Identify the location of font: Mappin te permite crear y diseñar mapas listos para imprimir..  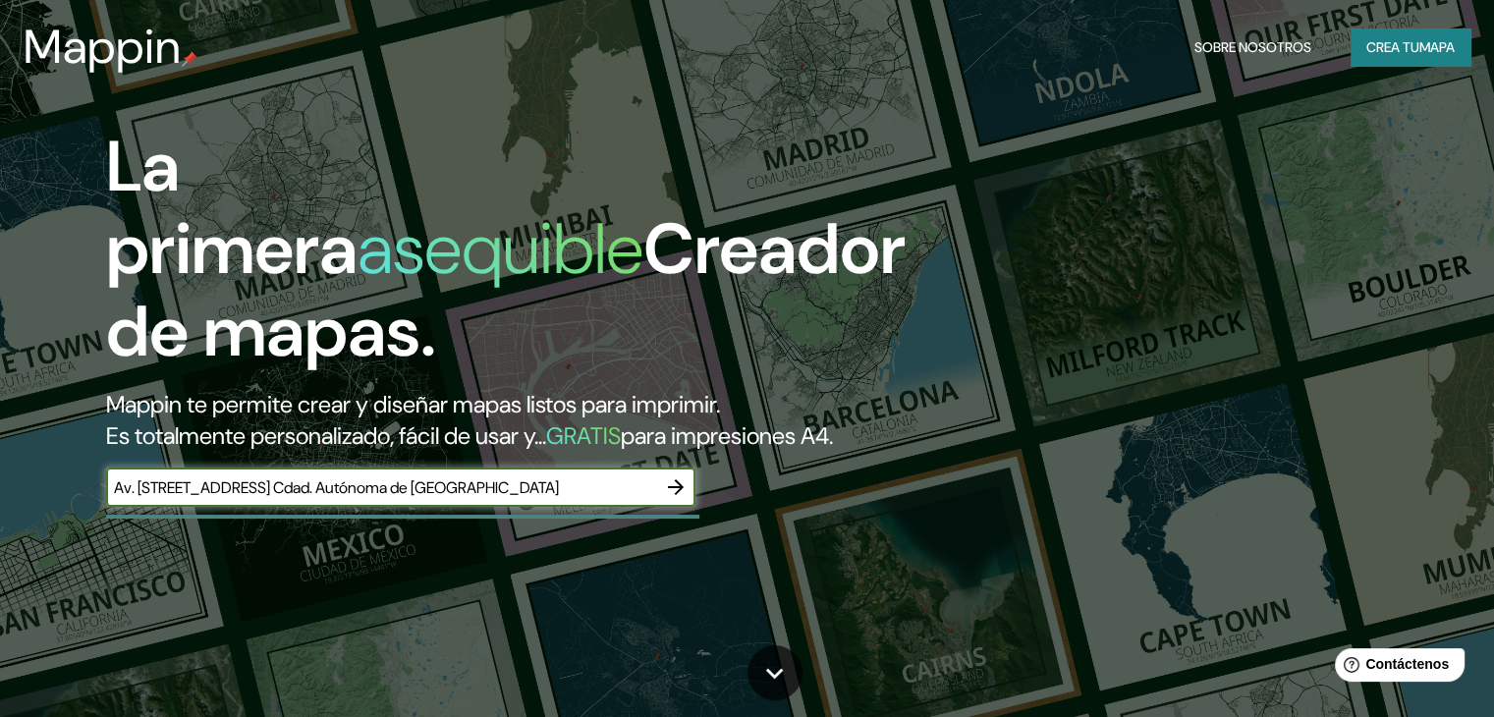
(412, 404).